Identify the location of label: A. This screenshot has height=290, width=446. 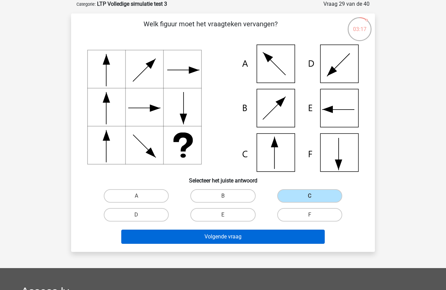
(136, 196).